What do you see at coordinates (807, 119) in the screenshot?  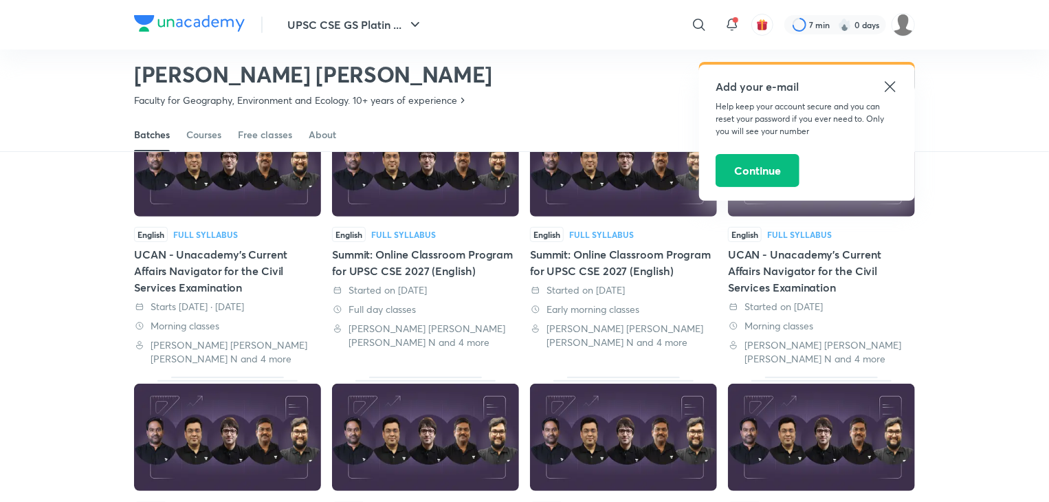 I see `p: Help keep your account secure and you can reset your password if you ever need to. Only you will ...` at bounding box center [807, 119].